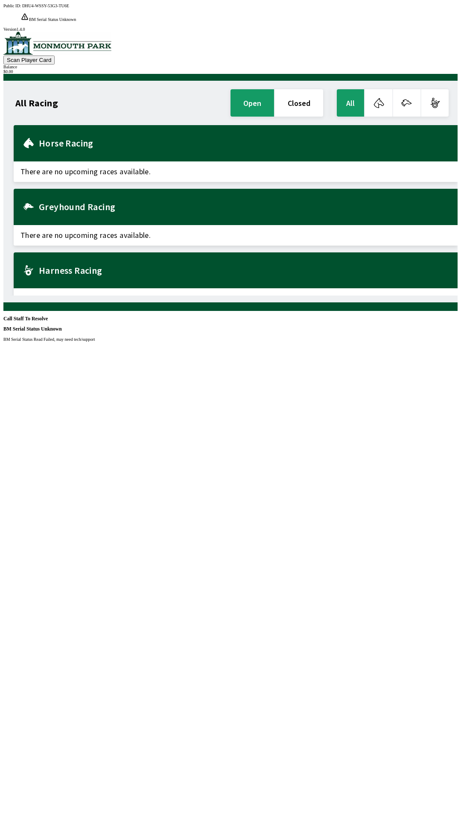 The image size is (461, 820). What do you see at coordinates (299, 103) in the screenshot?
I see `button: closed` at bounding box center [299, 103].